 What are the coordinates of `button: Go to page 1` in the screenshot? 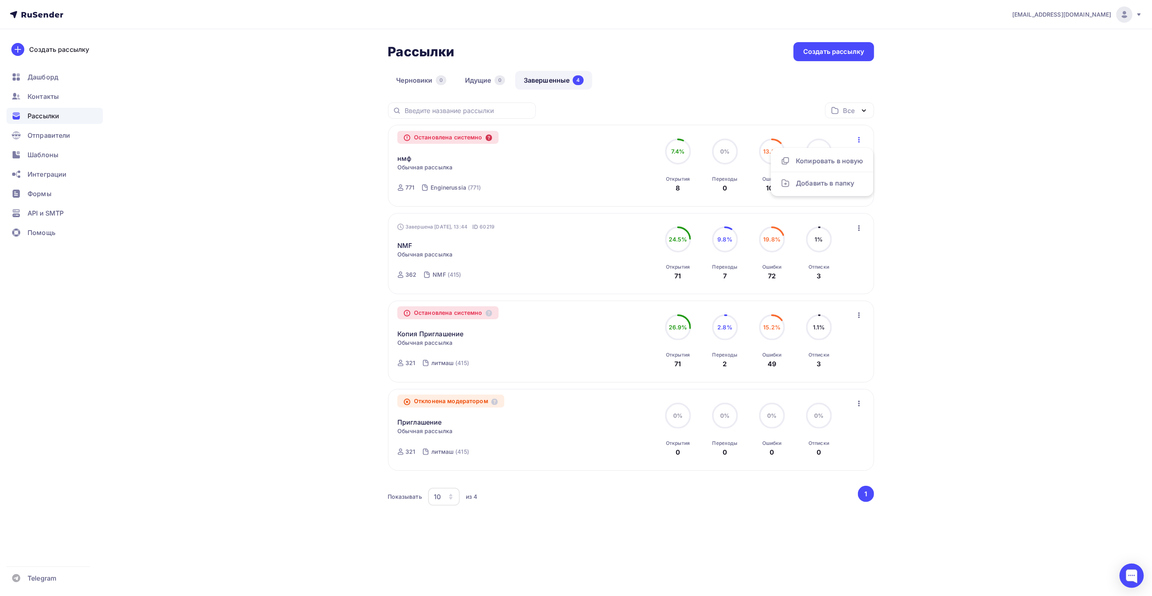 It's located at (866, 494).